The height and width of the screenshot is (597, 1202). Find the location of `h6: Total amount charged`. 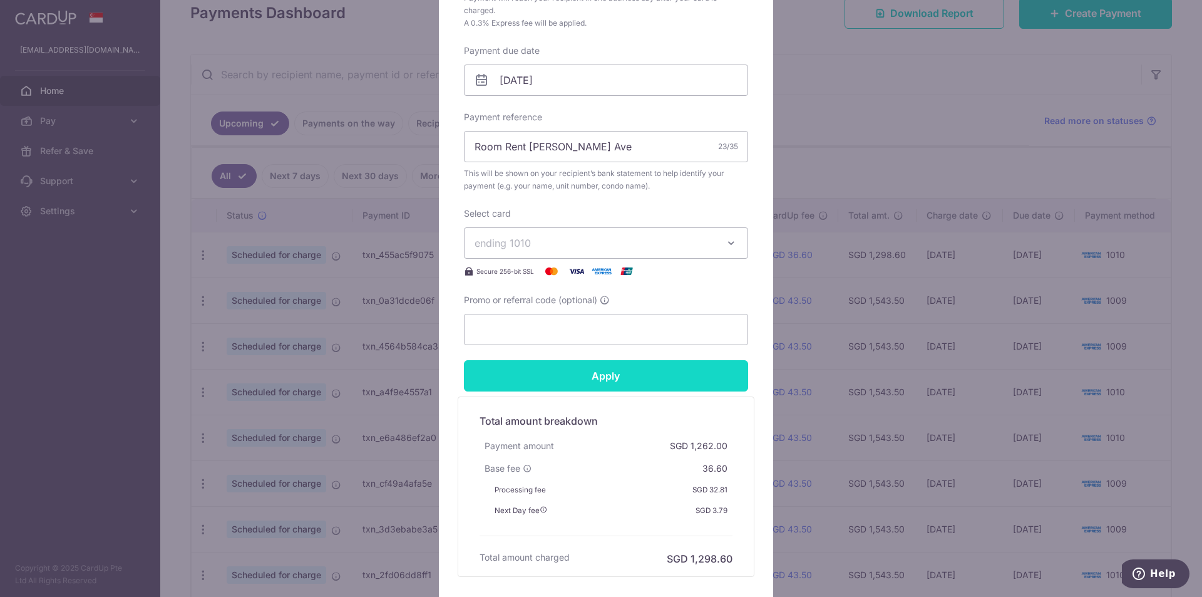

h6: Total amount charged is located at coordinates (525, 557).